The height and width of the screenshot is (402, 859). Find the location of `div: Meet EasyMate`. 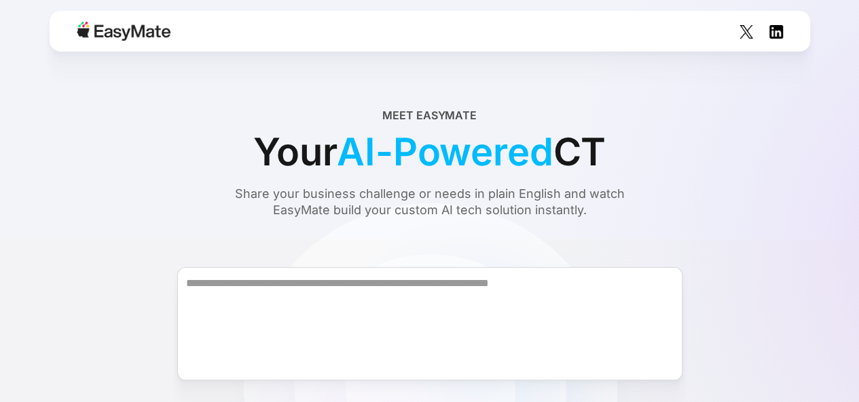

div: Meet EasyMate is located at coordinates (429, 115).